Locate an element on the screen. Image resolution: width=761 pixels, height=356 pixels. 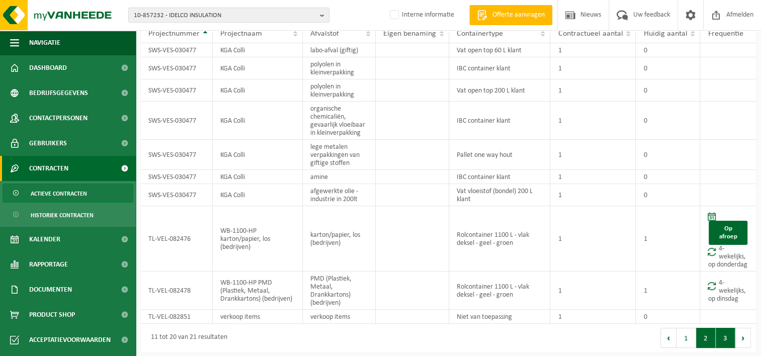
span: Contracten is located at coordinates (49, 168).